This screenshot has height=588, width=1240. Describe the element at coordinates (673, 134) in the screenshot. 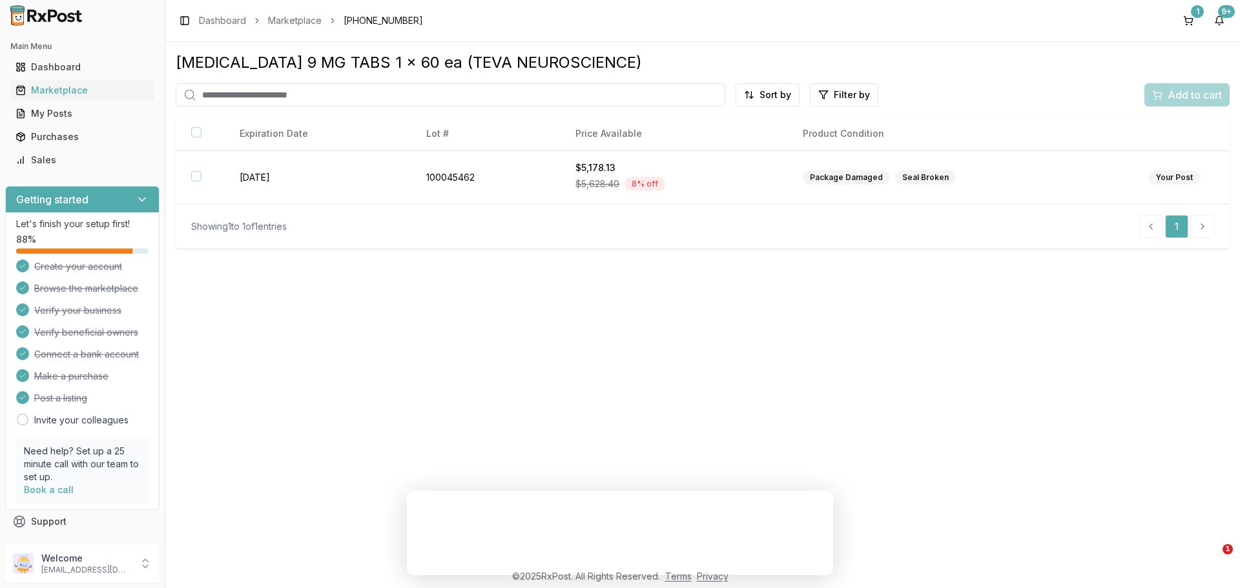

I see `th: Price Available` at that location.